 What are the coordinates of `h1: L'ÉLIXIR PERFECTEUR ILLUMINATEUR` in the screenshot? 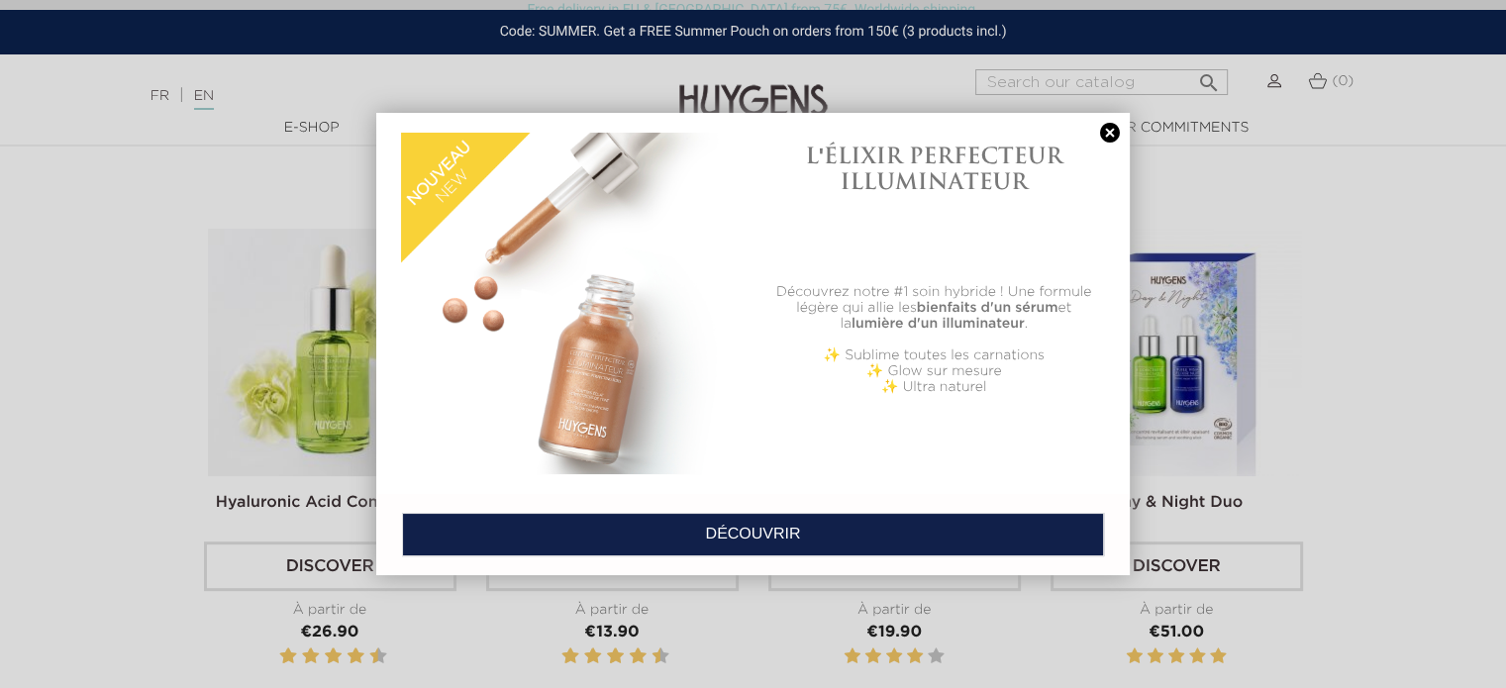 It's located at (934, 168).